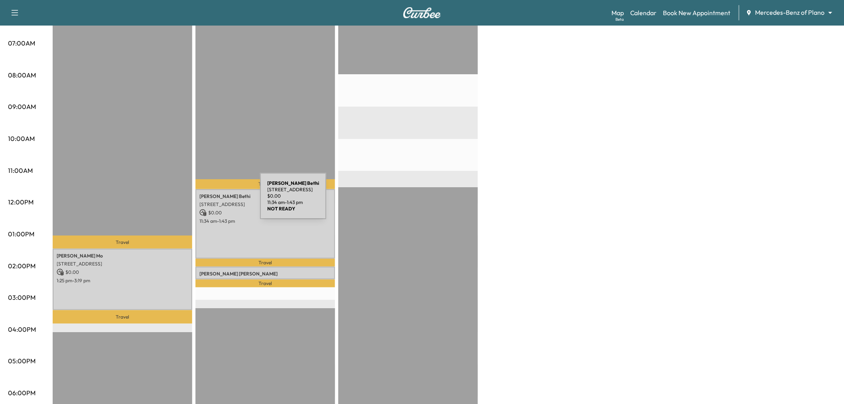 This screenshot has width=844, height=404. I want to click on a: Book New Appointment, so click(697, 13).